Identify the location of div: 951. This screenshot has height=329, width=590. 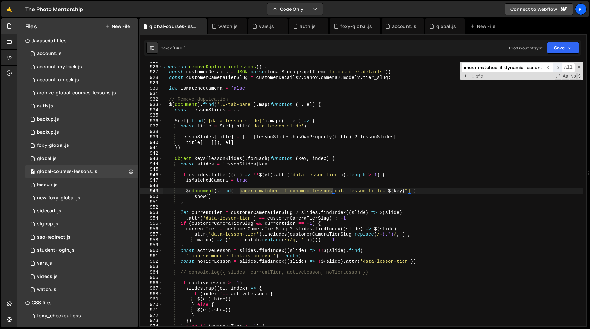
(151, 202).